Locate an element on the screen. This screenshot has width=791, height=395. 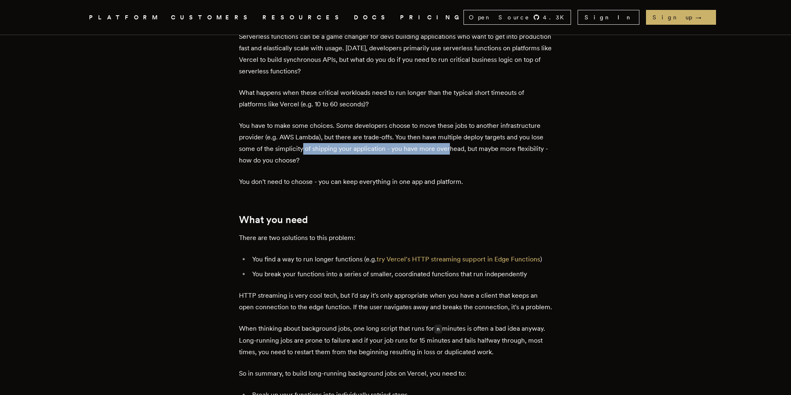
span: RESOURCES is located at coordinates (303, 17).